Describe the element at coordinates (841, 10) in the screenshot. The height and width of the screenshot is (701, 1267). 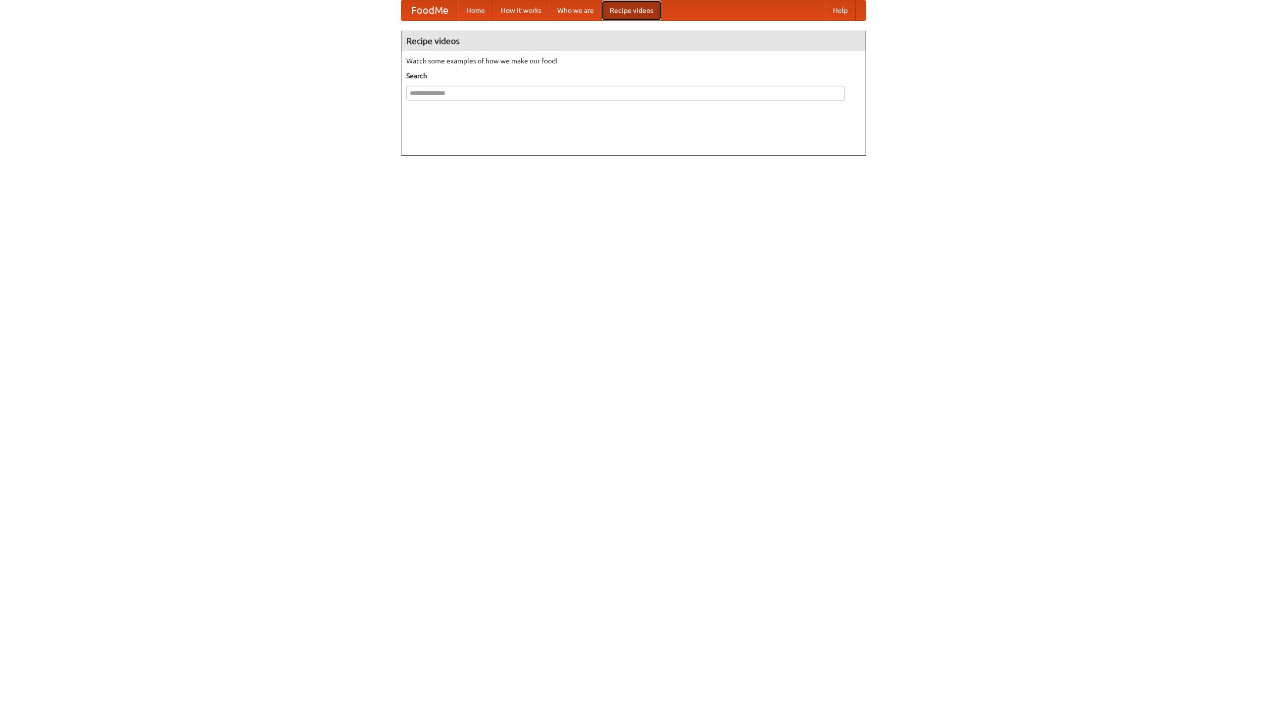
I see `a: Help` at that location.